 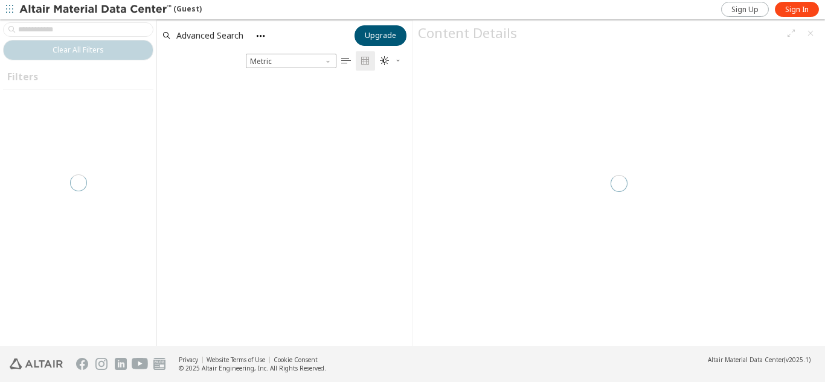 What do you see at coordinates (110, 10) in the screenshot?
I see `div: (Guest)` at bounding box center [110, 10].